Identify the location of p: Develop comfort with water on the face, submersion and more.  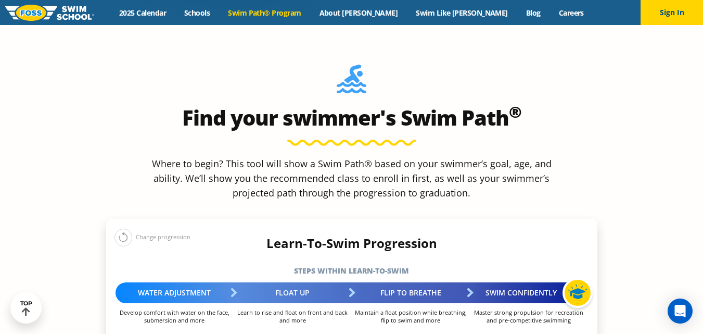
(174, 316).